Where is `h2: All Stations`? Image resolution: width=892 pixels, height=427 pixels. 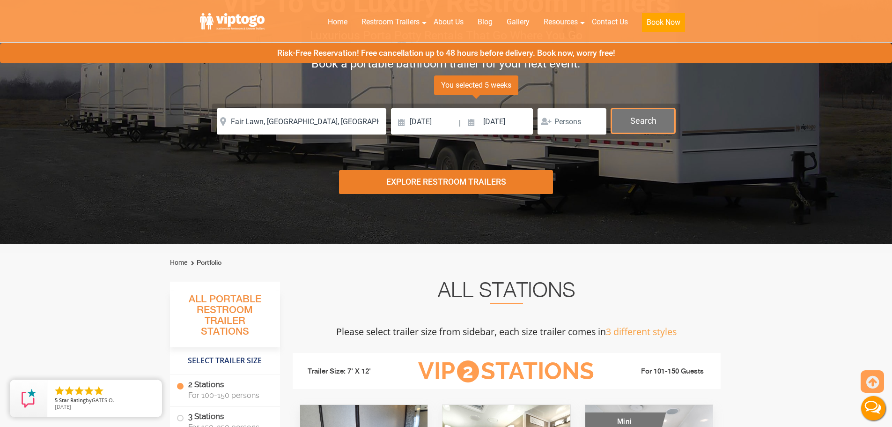 h2: All Stations is located at coordinates (507, 293).